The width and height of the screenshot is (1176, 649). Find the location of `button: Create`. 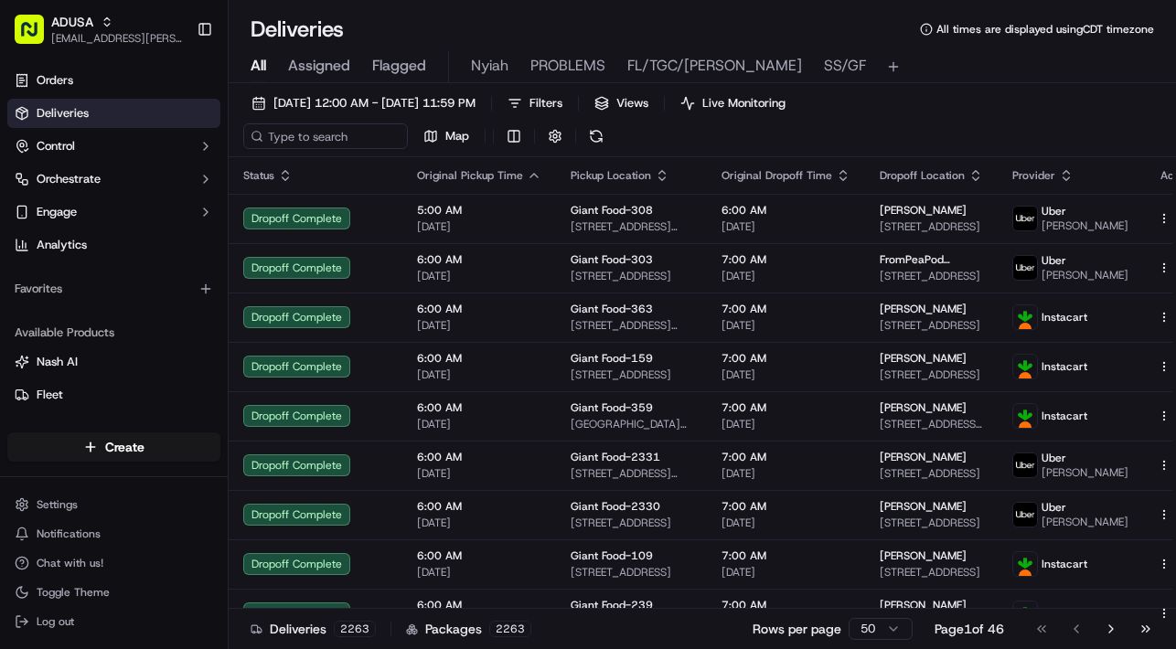

button: Create is located at coordinates (113, 447).